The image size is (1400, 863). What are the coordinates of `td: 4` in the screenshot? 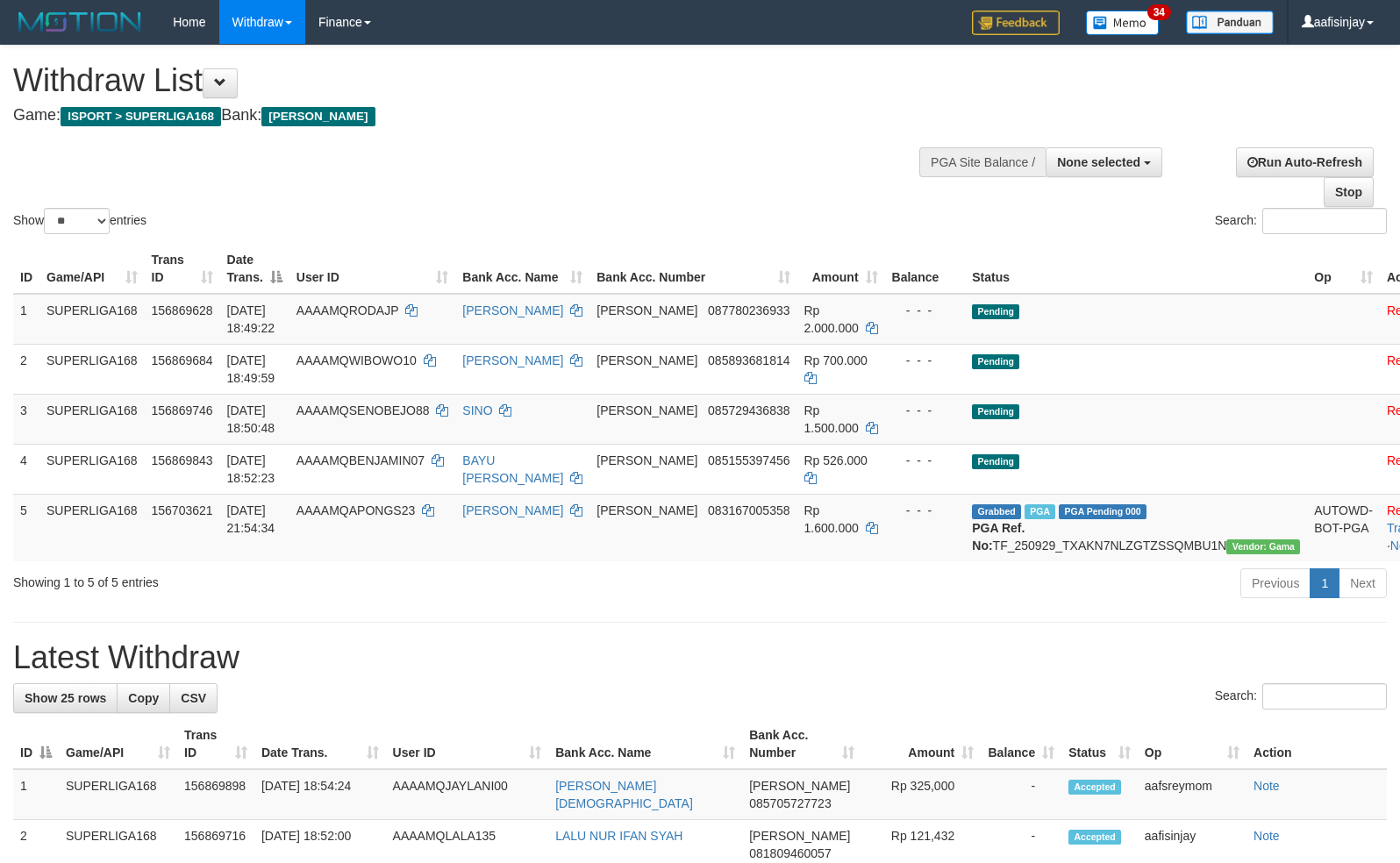 It's located at (27, 468).